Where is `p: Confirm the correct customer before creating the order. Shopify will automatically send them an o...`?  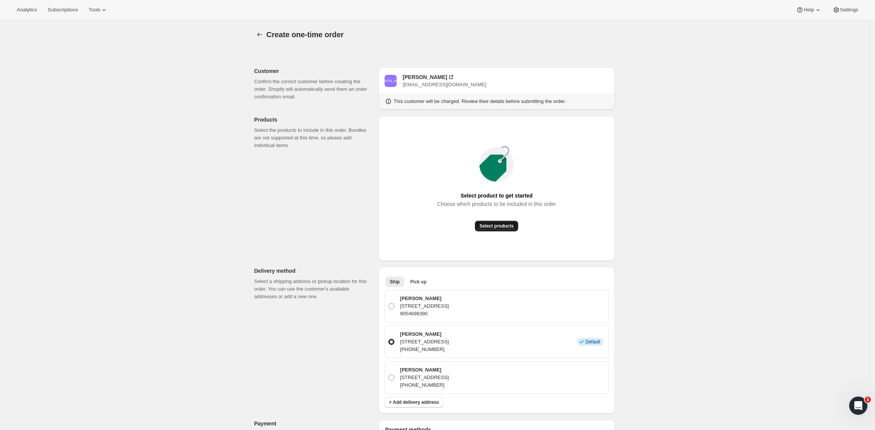
p: Confirm the correct customer before creating the order. Shopify will automatically send them an o... is located at coordinates (313, 89).